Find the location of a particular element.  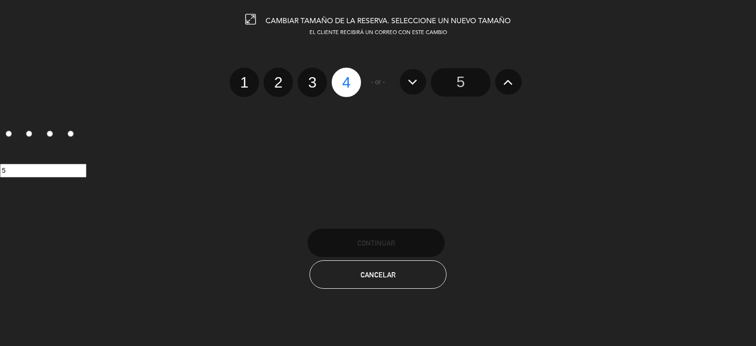

span: CAMBIAR TAMAÑO DE LA RESERVA. SELECCIONE UN NUEVO TAMAÑO is located at coordinates (388, 21).